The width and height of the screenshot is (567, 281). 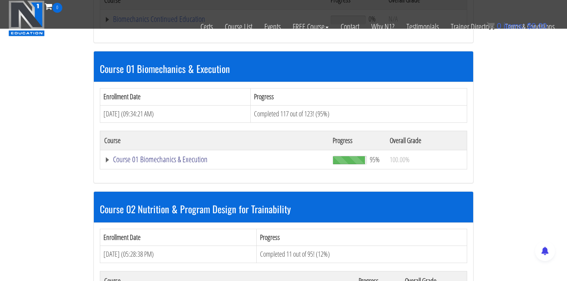 What do you see at coordinates (238, 27) in the screenshot?
I see `a: Course List` at bounding box center [238, 27].